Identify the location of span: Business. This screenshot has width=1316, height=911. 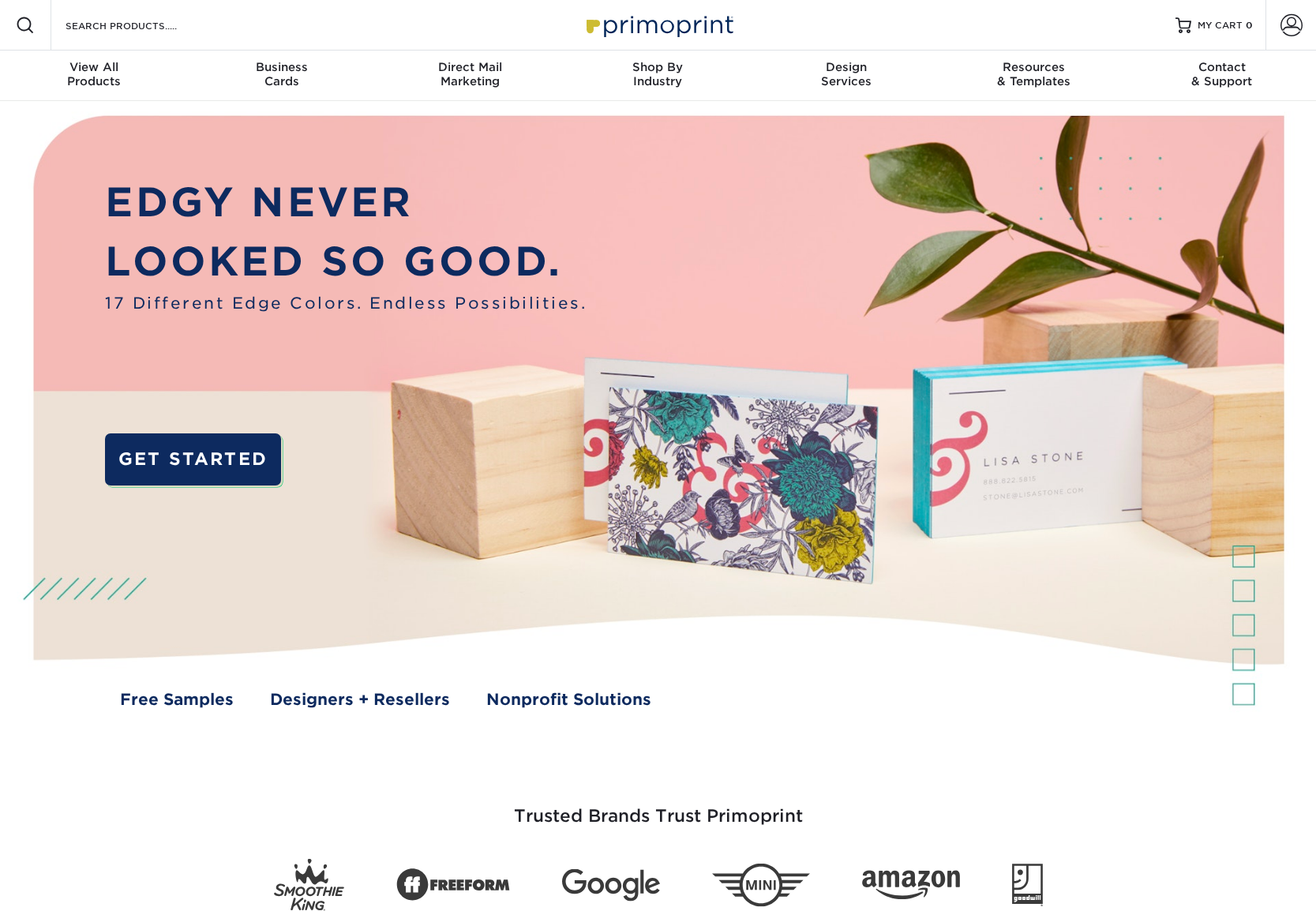
(281, 67).